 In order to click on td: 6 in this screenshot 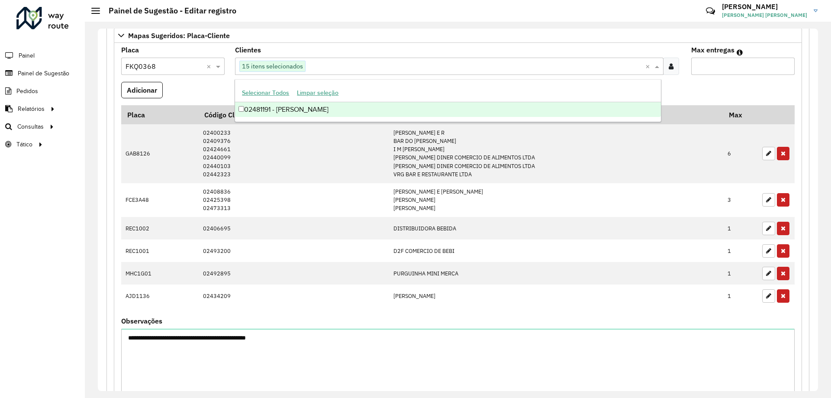, I will do `click(741, 153)`.